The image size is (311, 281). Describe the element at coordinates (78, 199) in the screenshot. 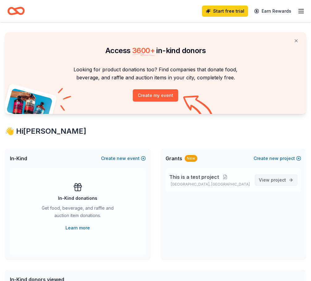

I see `div: In-Kind donations` at that location.